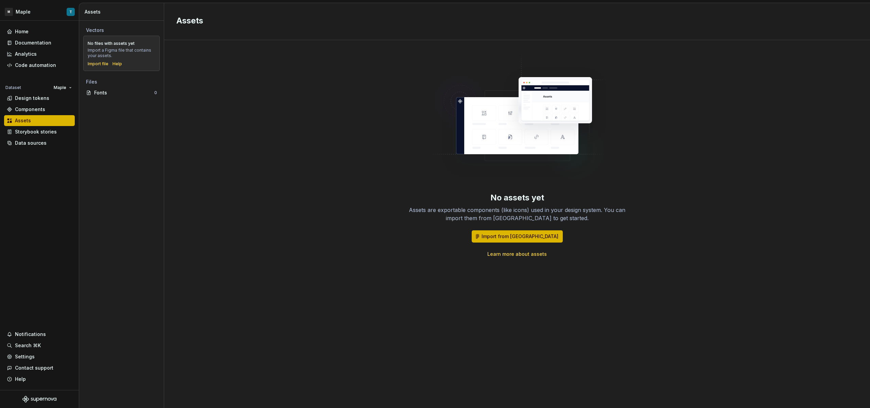 The image size is (870, 408). I want to click on a: Help, so click(117, 64).